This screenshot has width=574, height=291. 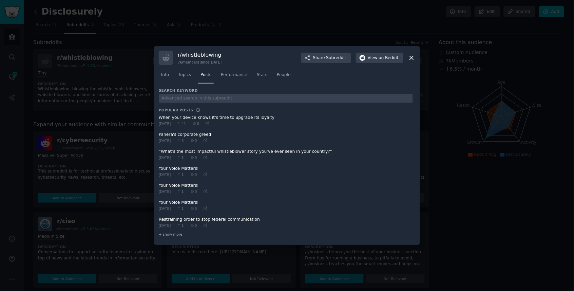 I want to click on input: Advanced search in this subreddit, so click(x=286, y=98).